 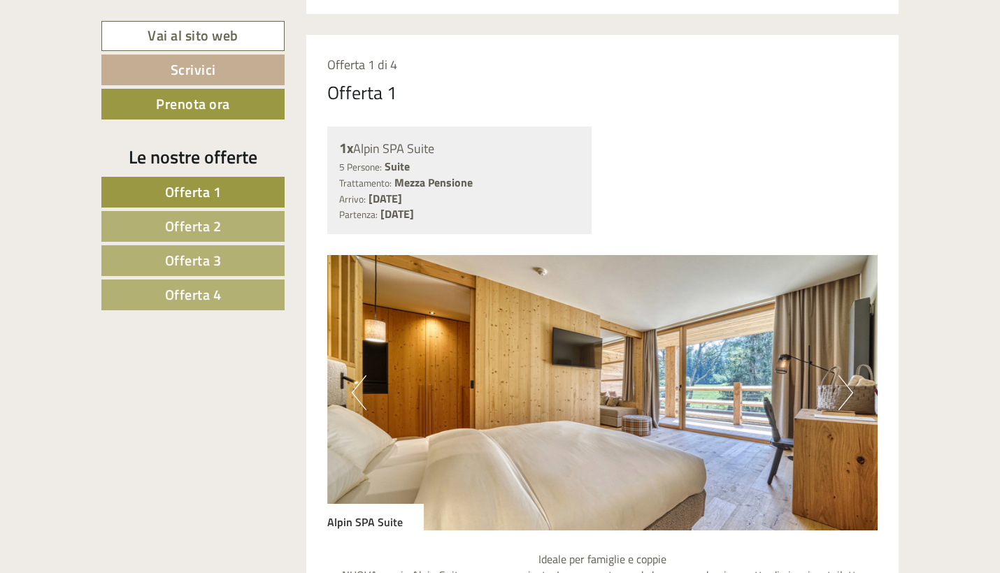 I want to click on b: Suite, so click(x=397, y=166).